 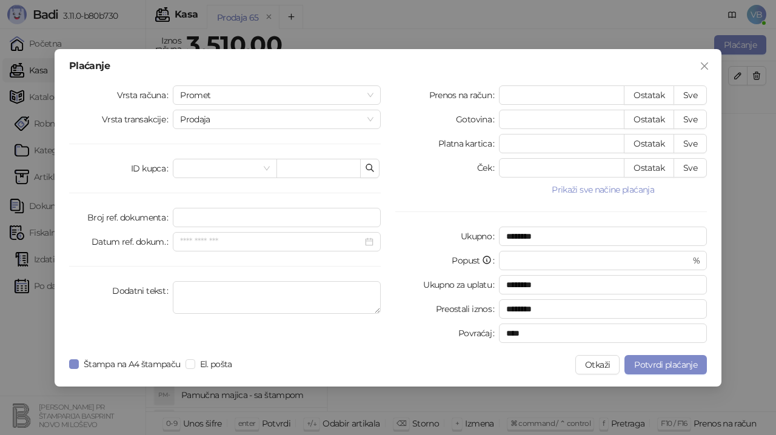 What do you see at coordinates (132, 364) in the screenshot?
I see `span: Štampa na A4 štampaču` at bounding box center [132, 364].